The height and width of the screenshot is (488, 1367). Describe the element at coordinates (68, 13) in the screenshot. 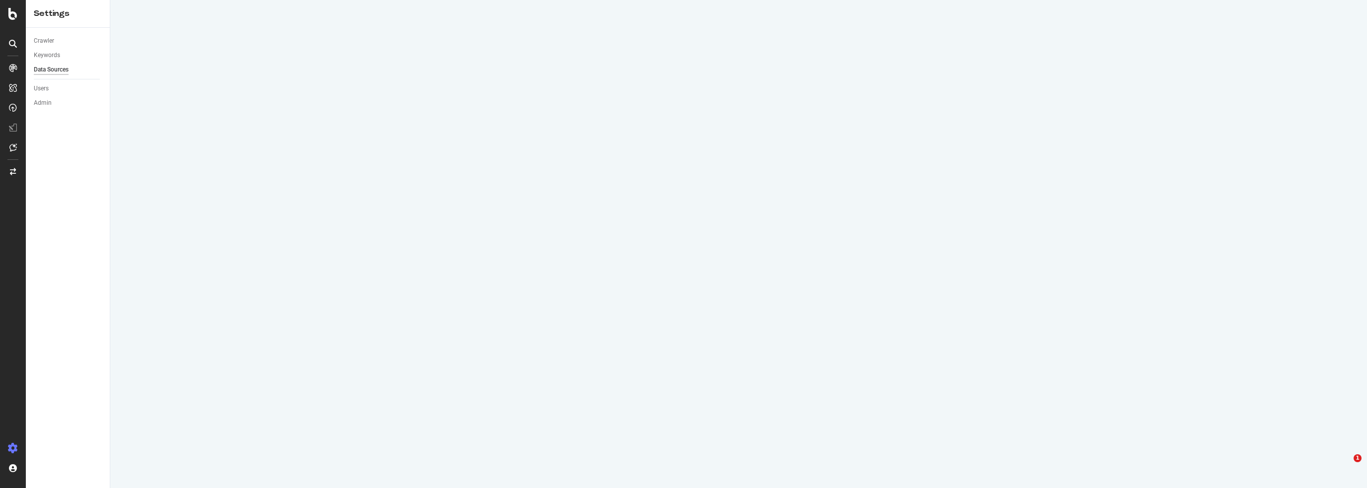

I see `div: Settings` at that location.